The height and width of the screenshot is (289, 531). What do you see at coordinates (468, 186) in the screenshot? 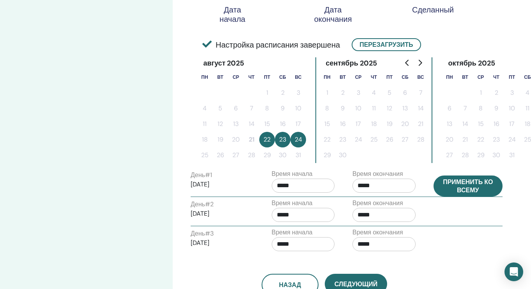
I see `button: Применить ко всему` at bounding box center [468, 186].